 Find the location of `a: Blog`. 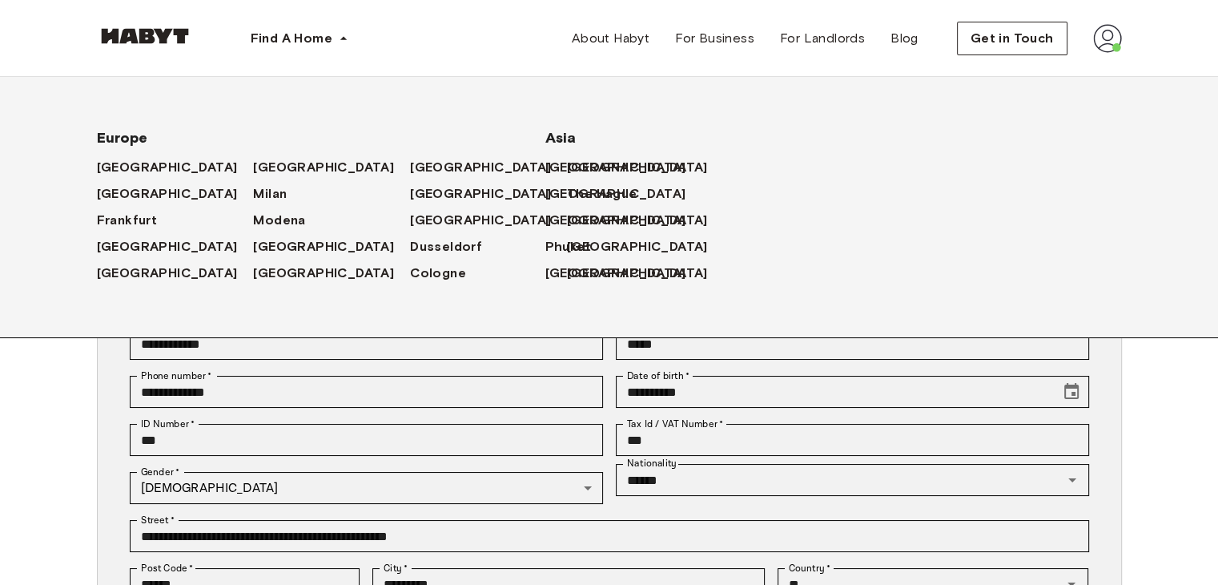

a: Blog is located at coordinates (904, 38).